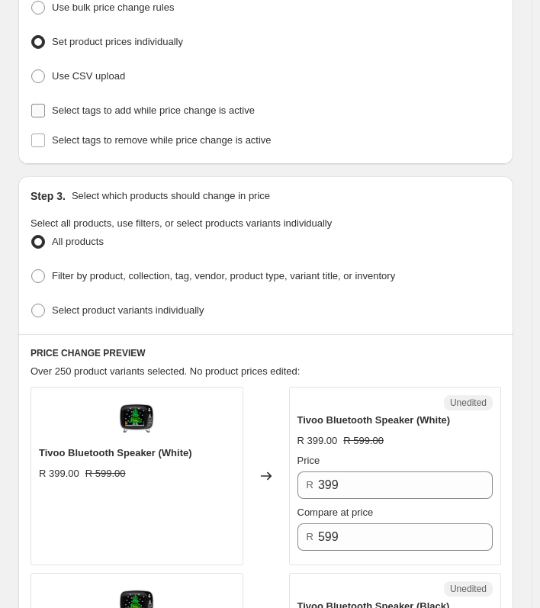  I want to click on span: All products, so click(78, 241).